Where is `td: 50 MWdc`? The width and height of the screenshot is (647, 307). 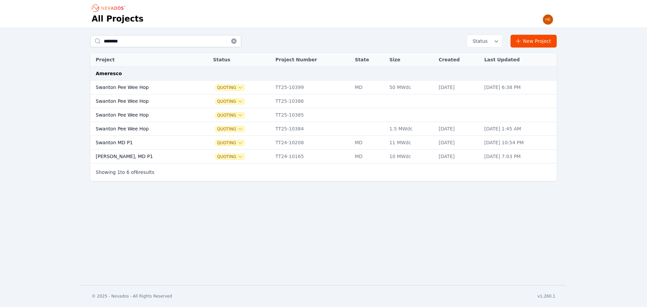 td: 50 MWdc is located at coordinates (410, 87).